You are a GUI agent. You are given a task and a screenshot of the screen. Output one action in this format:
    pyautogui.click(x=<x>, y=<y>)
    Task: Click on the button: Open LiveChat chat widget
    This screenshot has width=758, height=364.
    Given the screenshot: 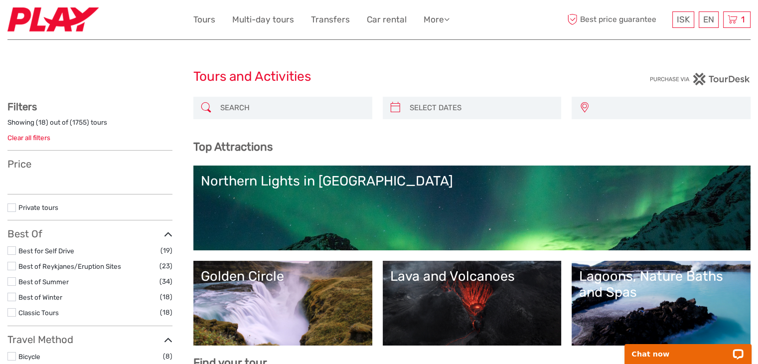 What is the action you would take?
    pyautogui.click(x=121, y=21)
    